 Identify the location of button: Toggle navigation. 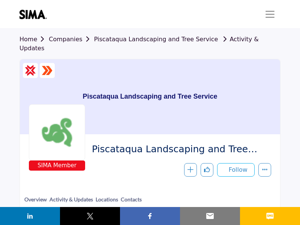
(270, 14).